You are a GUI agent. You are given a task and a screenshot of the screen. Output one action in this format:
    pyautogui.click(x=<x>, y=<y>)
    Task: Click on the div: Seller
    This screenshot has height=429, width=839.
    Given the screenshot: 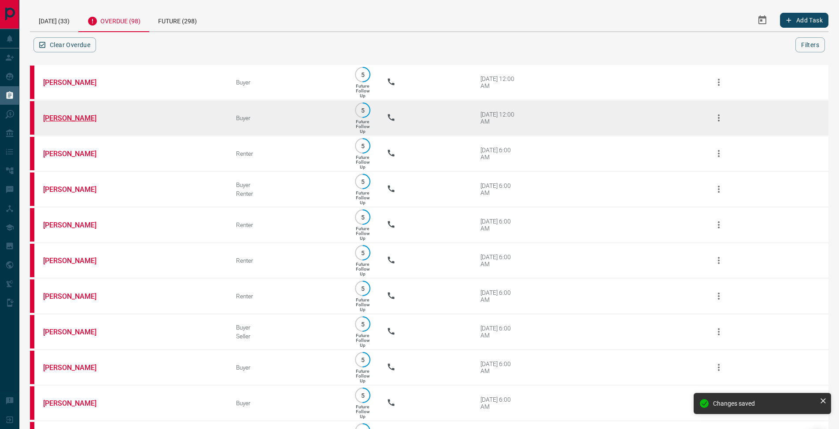 What is the action you would take?
    pyautogui.click(x=287, y=337)
    